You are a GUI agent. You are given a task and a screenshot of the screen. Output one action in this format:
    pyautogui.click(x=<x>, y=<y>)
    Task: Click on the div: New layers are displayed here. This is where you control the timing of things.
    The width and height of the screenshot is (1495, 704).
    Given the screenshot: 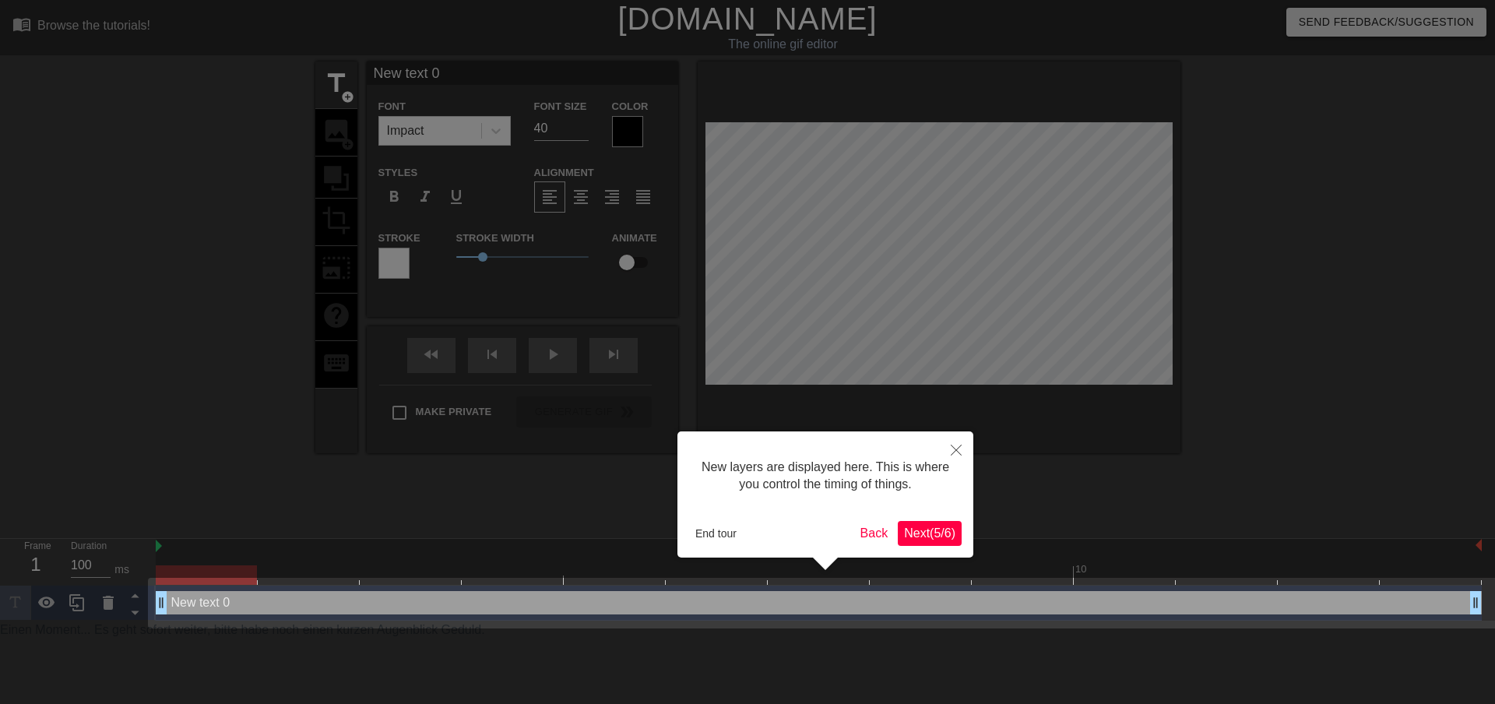 What is the action you would take?
    pyautogui.click(x=825, y=476)
    